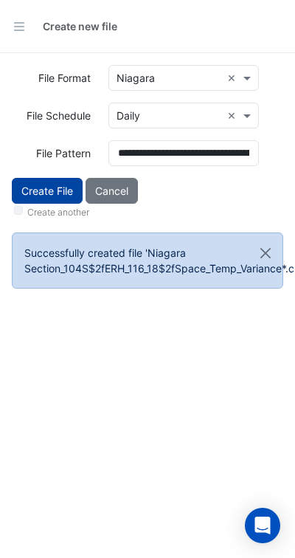  What do you see at coordinates (47, 190) in the screenshot?
I see `button: Create File` at bounding box center [47, 190].